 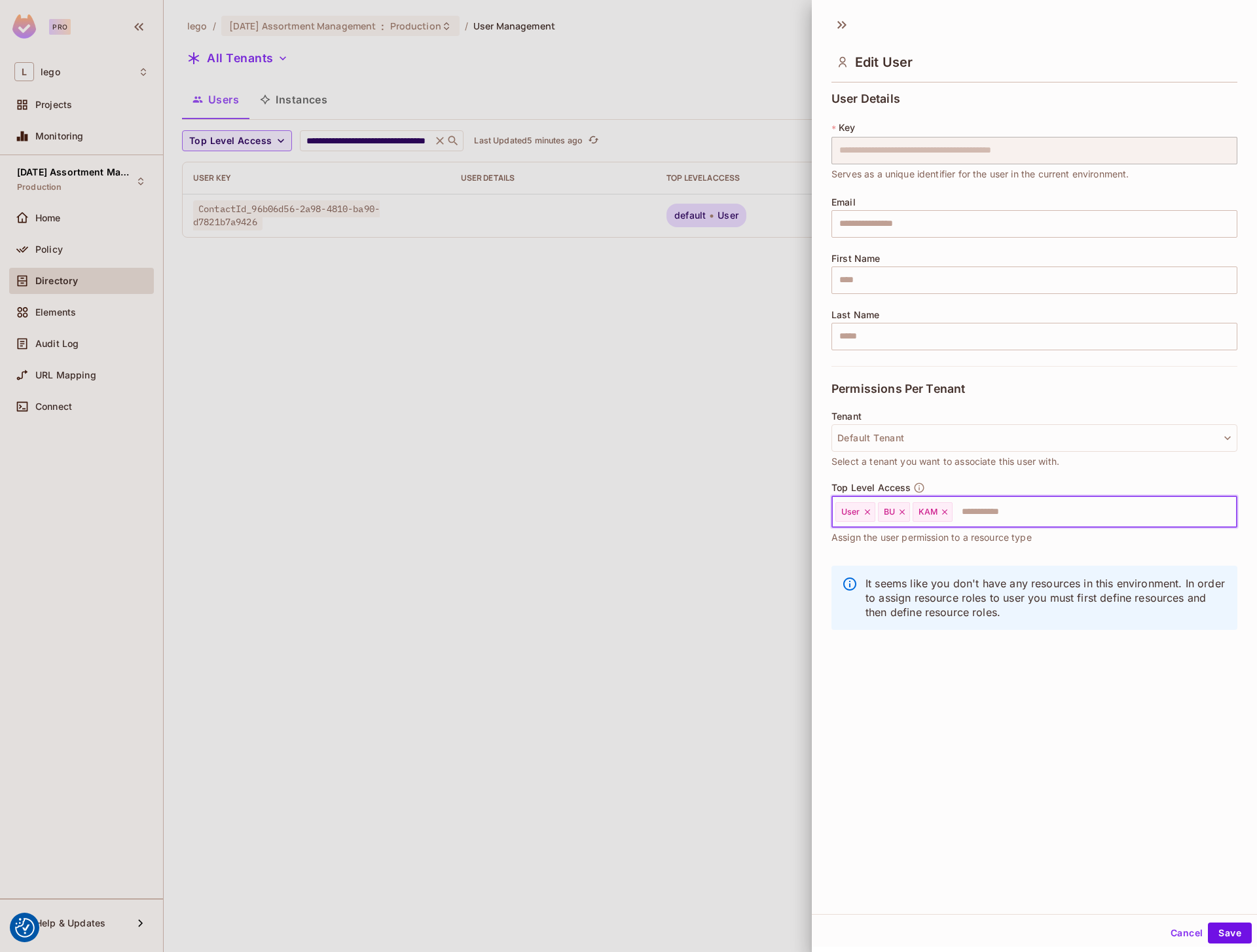 I want to click on span: User Details, so click(x=865, y=99).